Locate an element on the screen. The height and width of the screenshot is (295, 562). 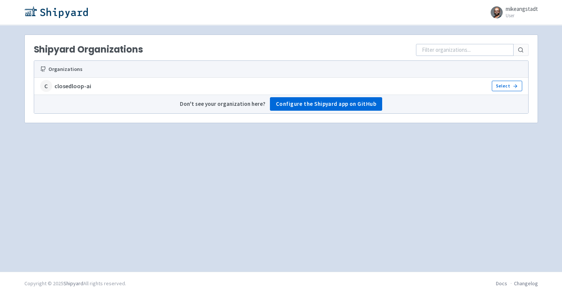
a: mikeangstadt User is located at coordinates (512, 12).